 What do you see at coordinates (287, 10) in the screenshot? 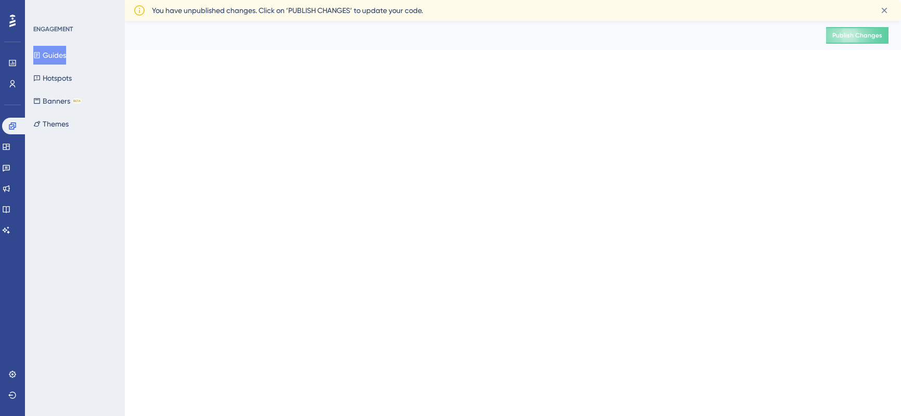
I see `span: You have unpublished changes. Click on ‘PUBLISH CHANGES’ to update your code.` at bounding box center [287, 10].